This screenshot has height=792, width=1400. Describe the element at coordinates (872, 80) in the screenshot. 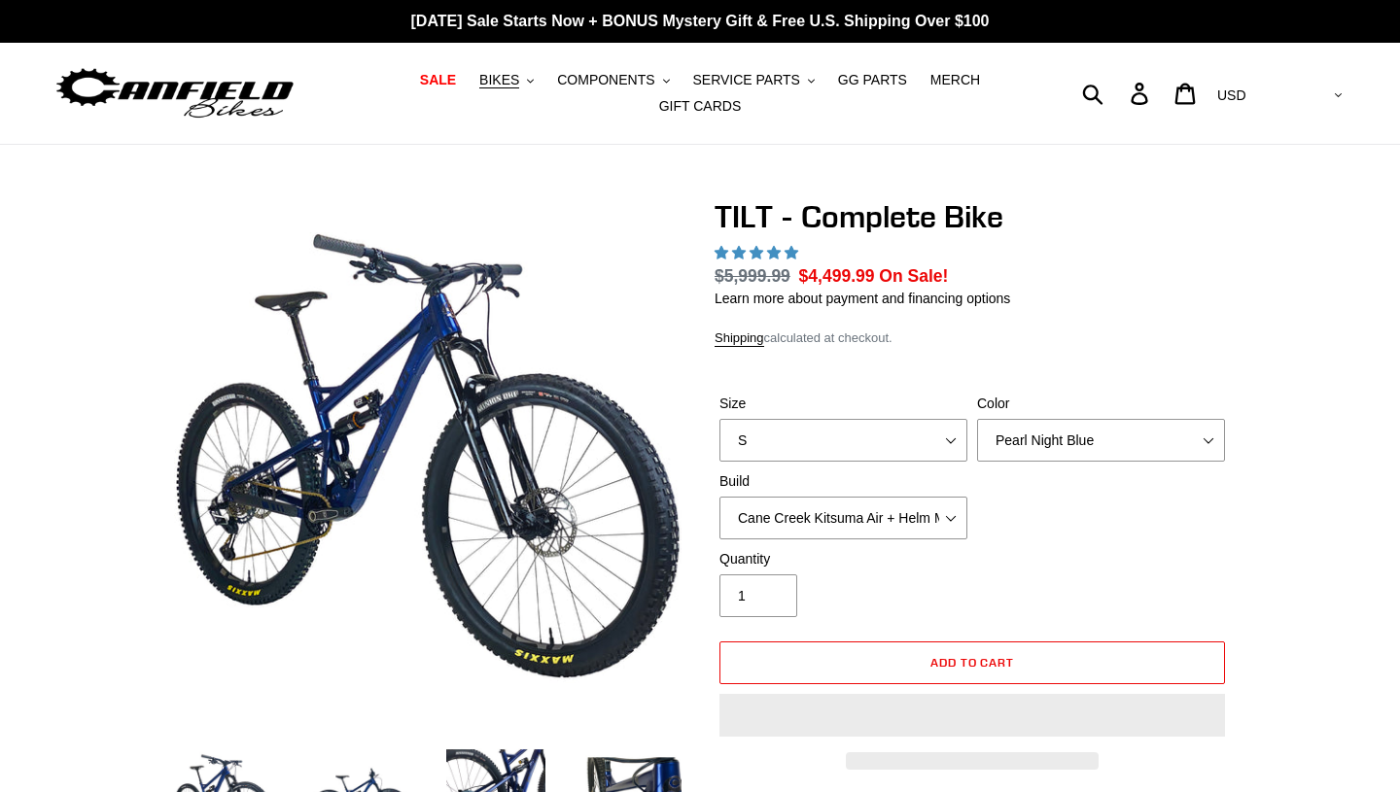

I see `span: GG PARTS` at that location.